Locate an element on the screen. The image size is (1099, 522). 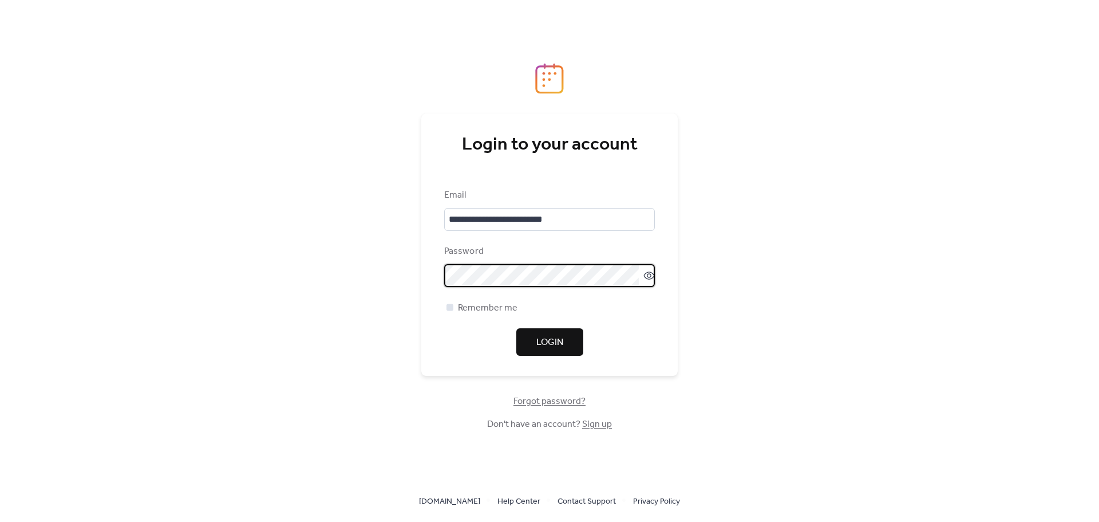
span: Login is located at coordinates (550, 342).